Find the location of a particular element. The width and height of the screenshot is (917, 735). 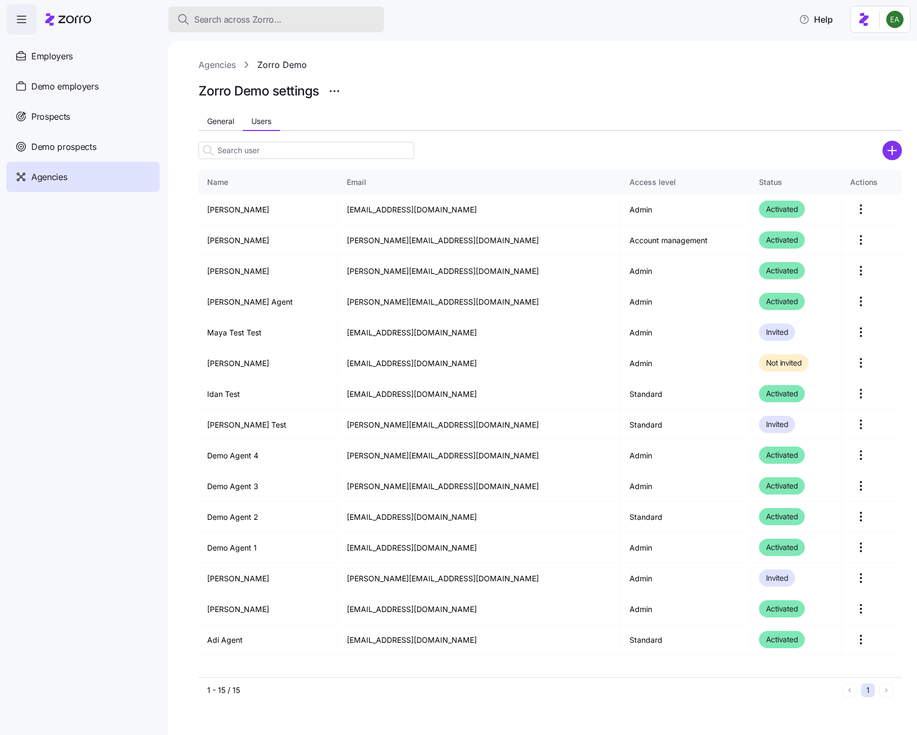

img: 825f81ac18705407de6586dd0afd9873 is located at coordinates (895, 19).